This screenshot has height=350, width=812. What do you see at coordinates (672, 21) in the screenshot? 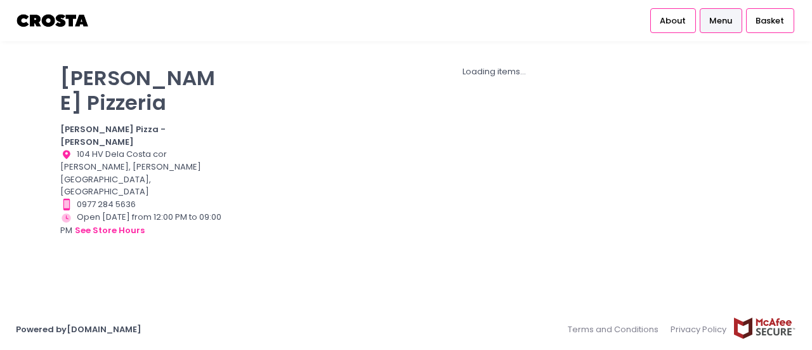
I see `span: About` at bounding box center [672, 21].